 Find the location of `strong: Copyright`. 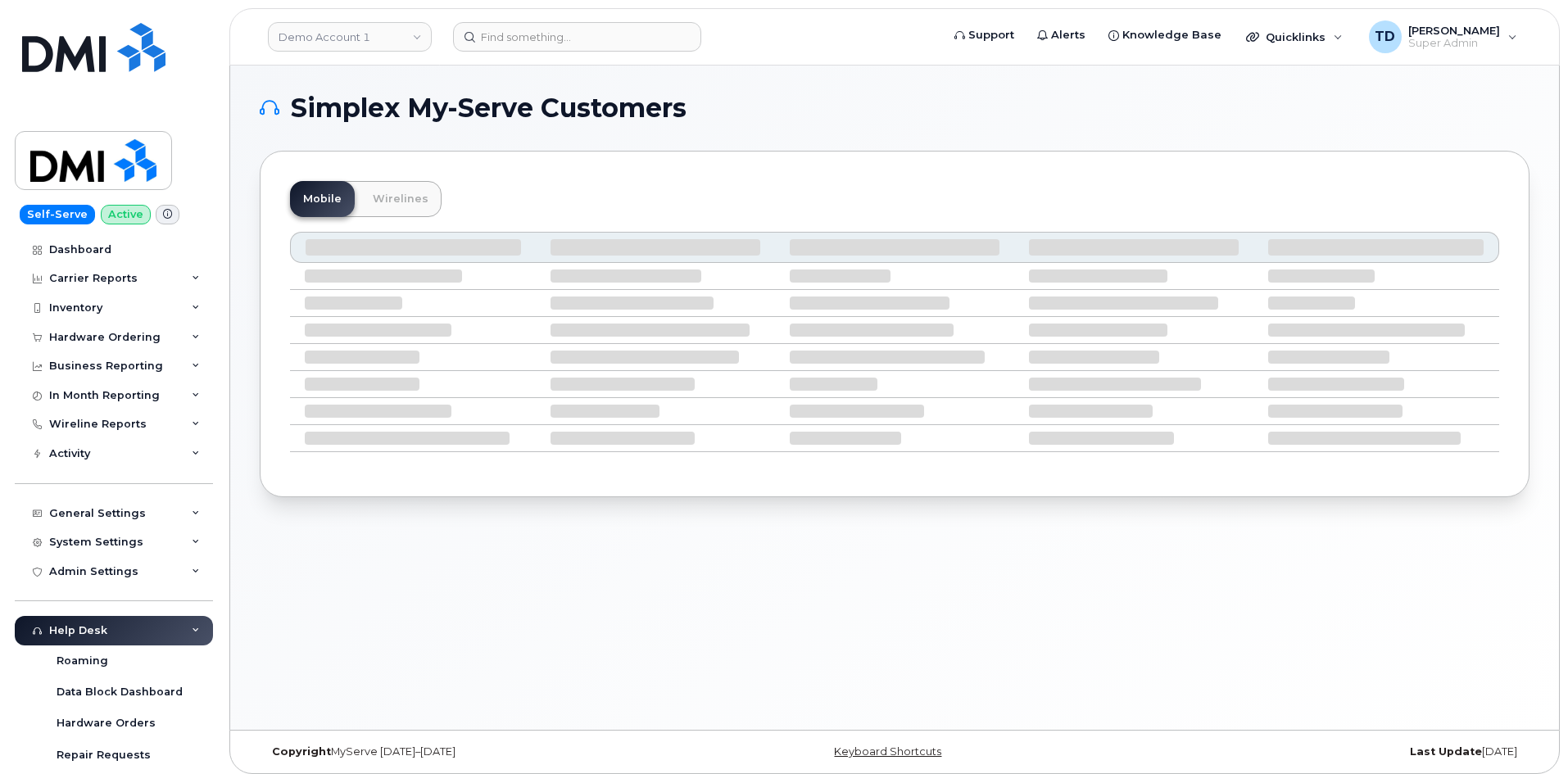

strong: Copyright is located at coordinates (301, 751).